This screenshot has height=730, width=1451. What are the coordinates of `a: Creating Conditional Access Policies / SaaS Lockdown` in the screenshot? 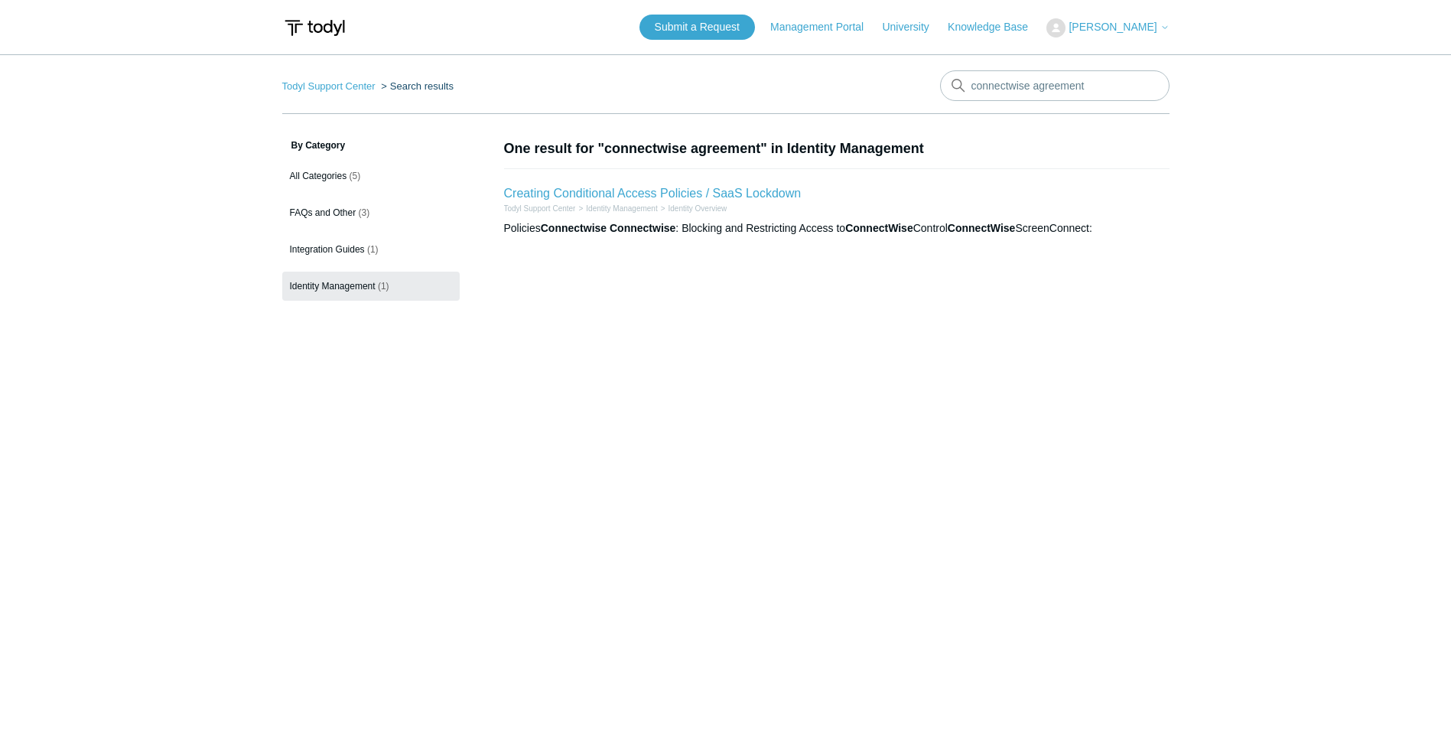 It's located at (652, 193).